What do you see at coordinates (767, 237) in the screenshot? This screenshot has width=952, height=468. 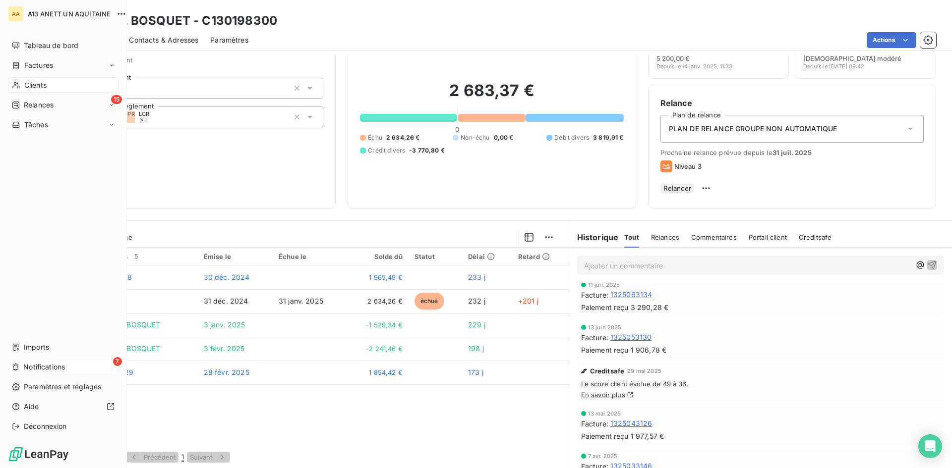 I see `span: Portail client` at bounding box center [767, 237].